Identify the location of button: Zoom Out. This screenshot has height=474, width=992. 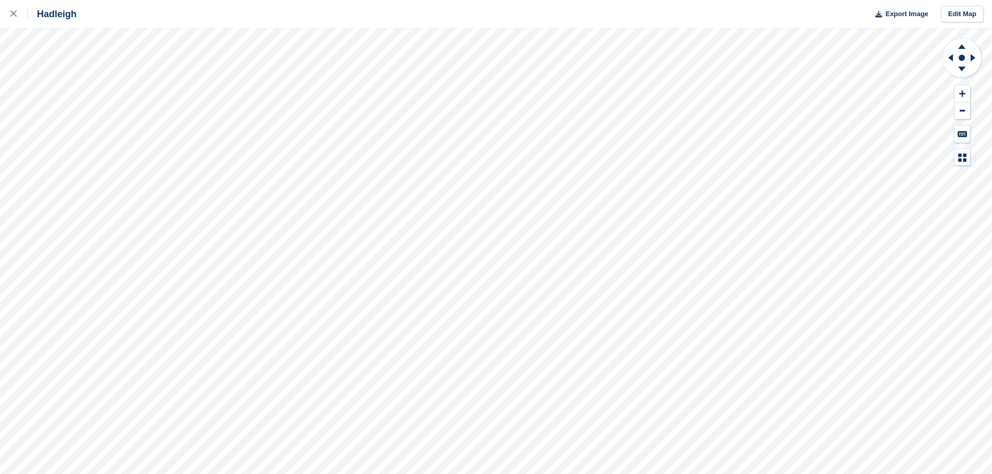
(963, 111).